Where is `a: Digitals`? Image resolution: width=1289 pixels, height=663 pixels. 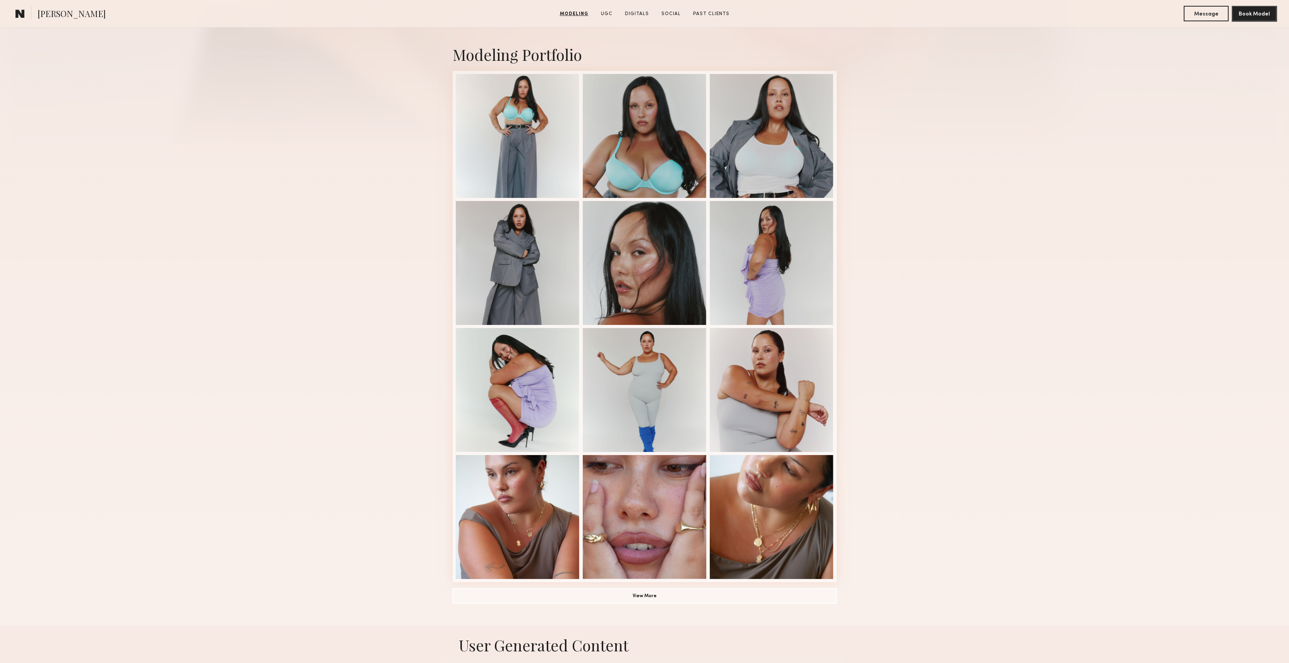 a: Digitals is located at coordinates (637, 14).